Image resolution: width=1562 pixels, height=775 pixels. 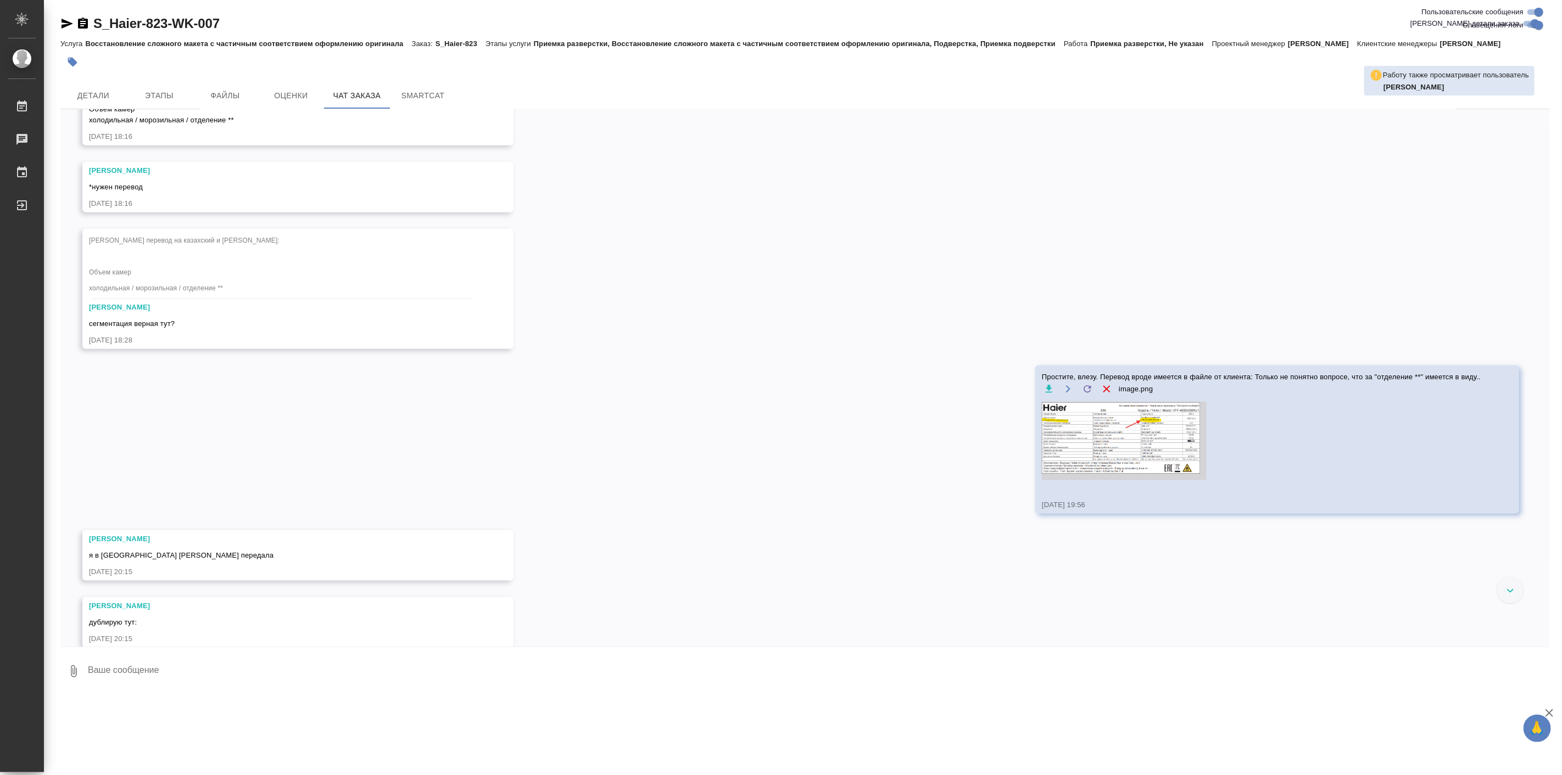 I want to click on button: Открыть на драйве, so click(x=1068, y=389).